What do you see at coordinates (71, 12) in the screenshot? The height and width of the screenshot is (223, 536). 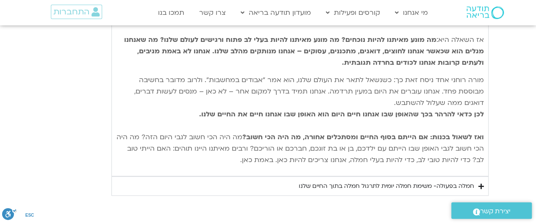 I see `span: התחברות` at bounding box center [71, 12].